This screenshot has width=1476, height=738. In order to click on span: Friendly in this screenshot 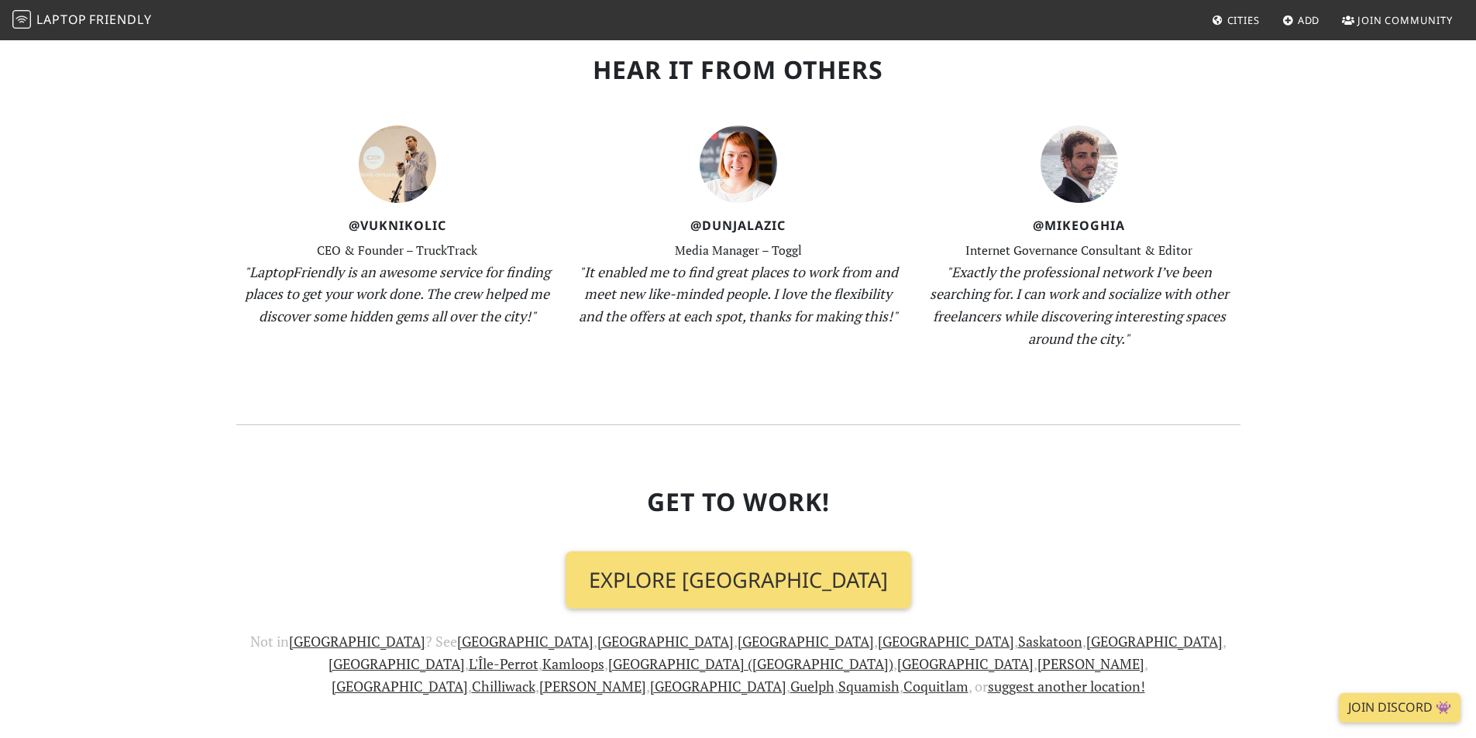, I will do `click(120, 19)`.